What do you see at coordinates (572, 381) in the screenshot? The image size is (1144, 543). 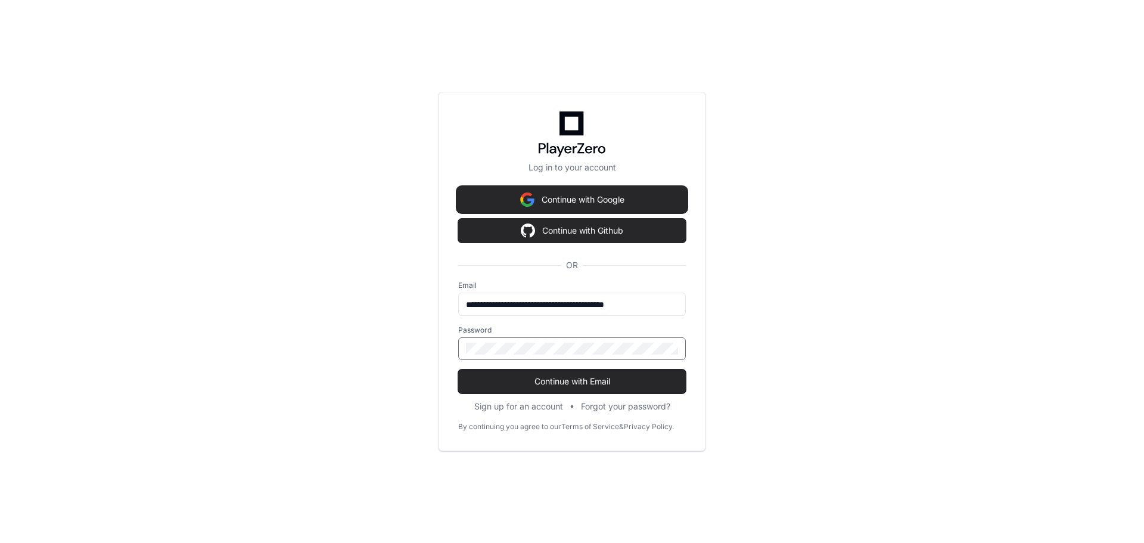 I see `button: Continue with Email` at bounding box center [572, 381].